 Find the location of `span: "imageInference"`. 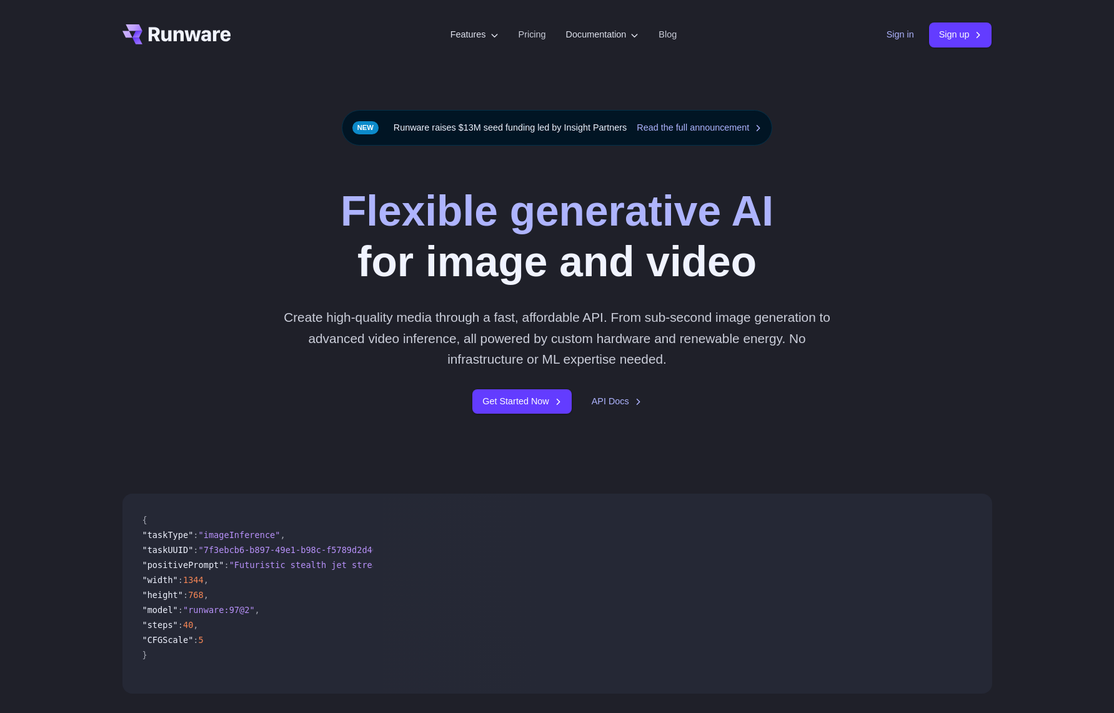

span: "imageInference" is located at coordinates (239, 535).